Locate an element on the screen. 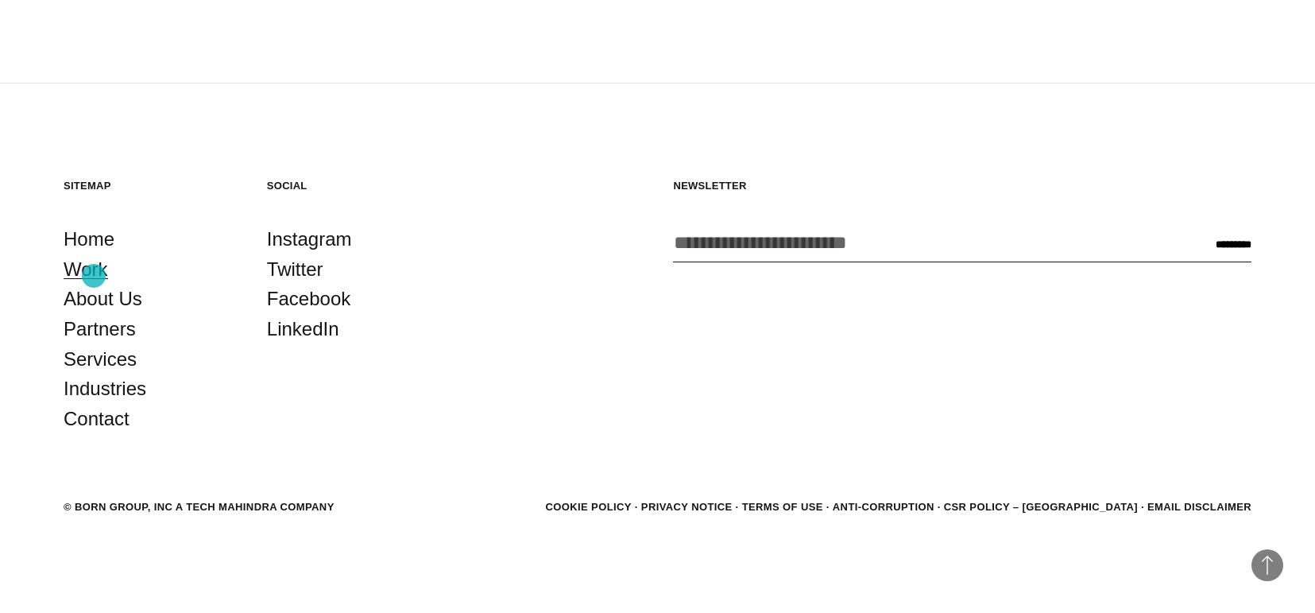 The width and height of the screenshot is (1315, 613). a: LinkedIn is located at coordinates (303, 329).